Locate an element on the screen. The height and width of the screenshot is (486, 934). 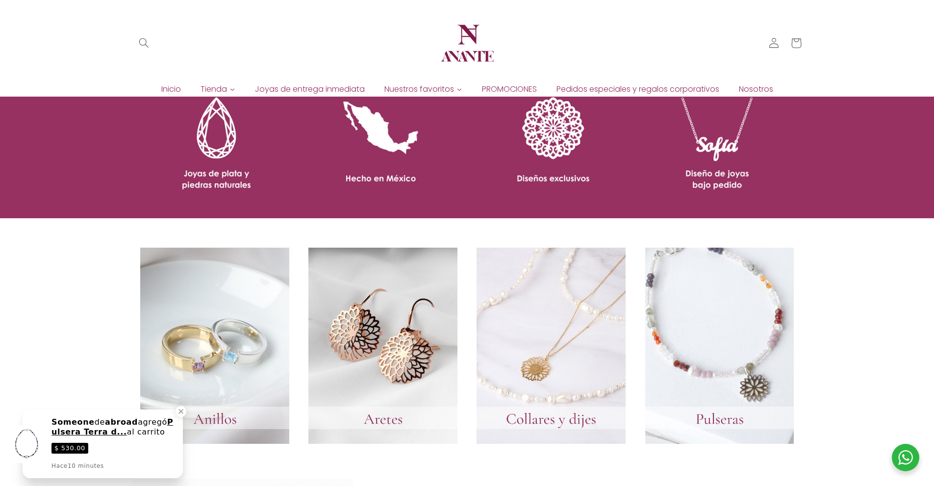
a: Nuestros favoritos is located at coordinates (423, 89).